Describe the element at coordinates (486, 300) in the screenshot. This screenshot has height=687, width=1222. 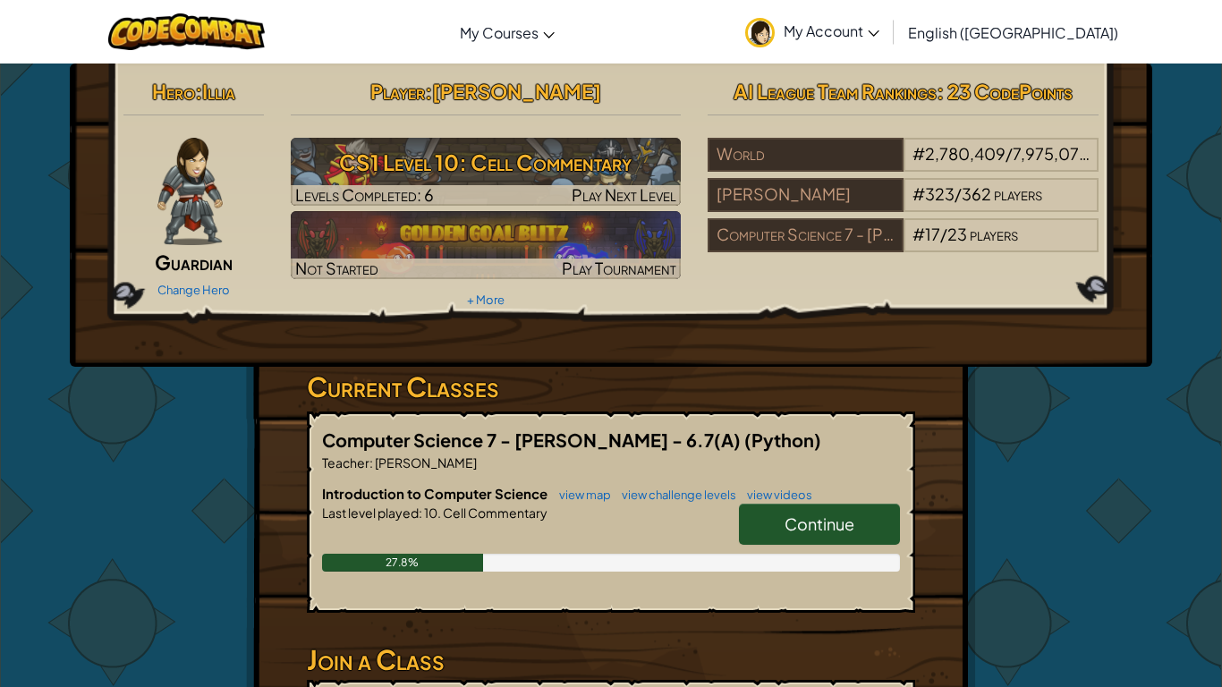
I see `a: + More` at that location.